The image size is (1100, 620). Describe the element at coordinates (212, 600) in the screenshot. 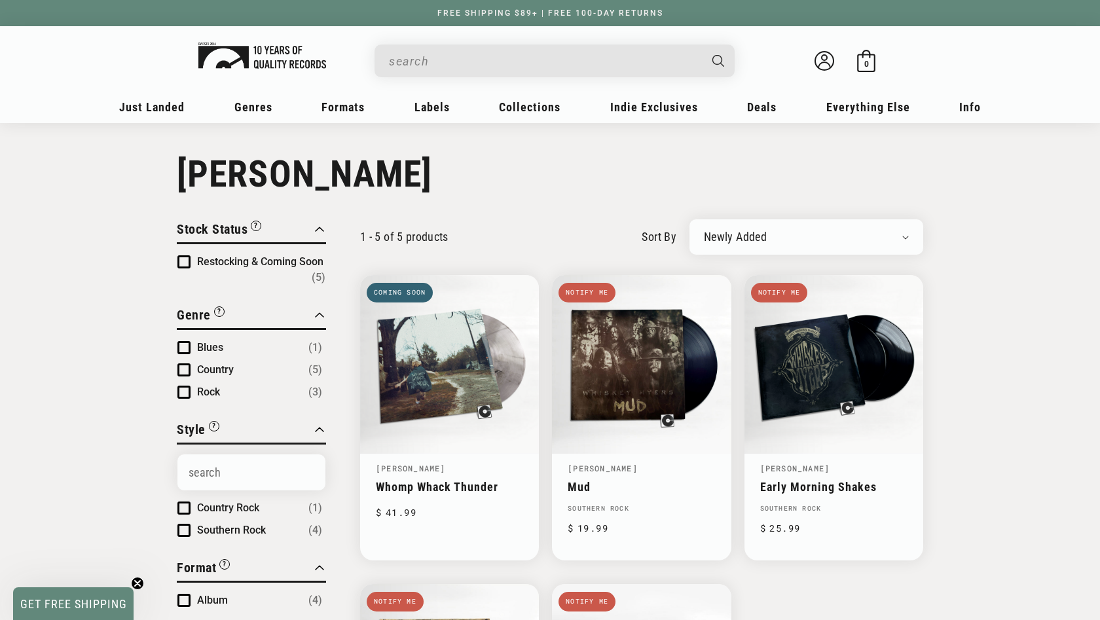

I see `span: Album` at that location.